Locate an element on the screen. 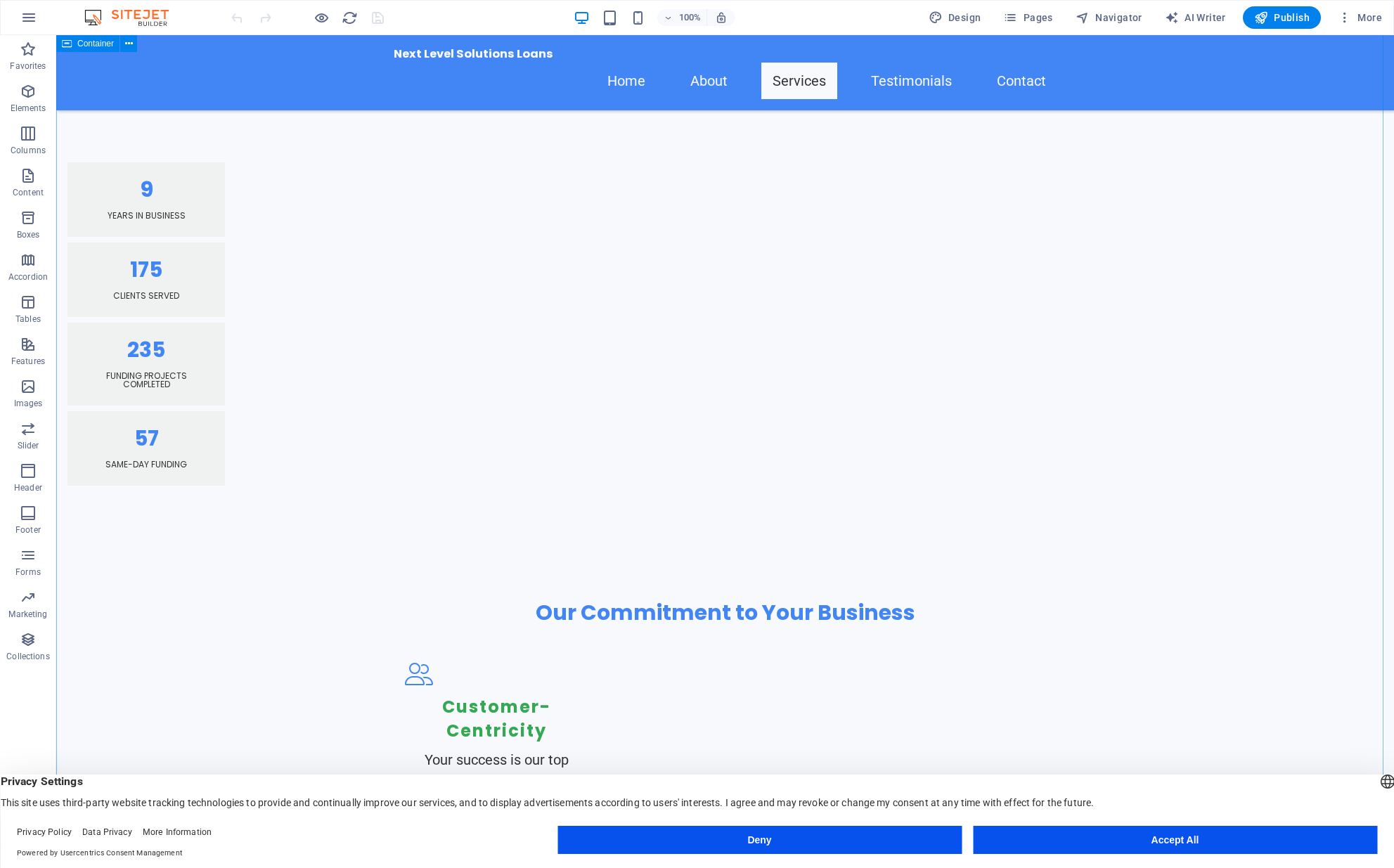  p: Slider is located at coordinates (28, 445).